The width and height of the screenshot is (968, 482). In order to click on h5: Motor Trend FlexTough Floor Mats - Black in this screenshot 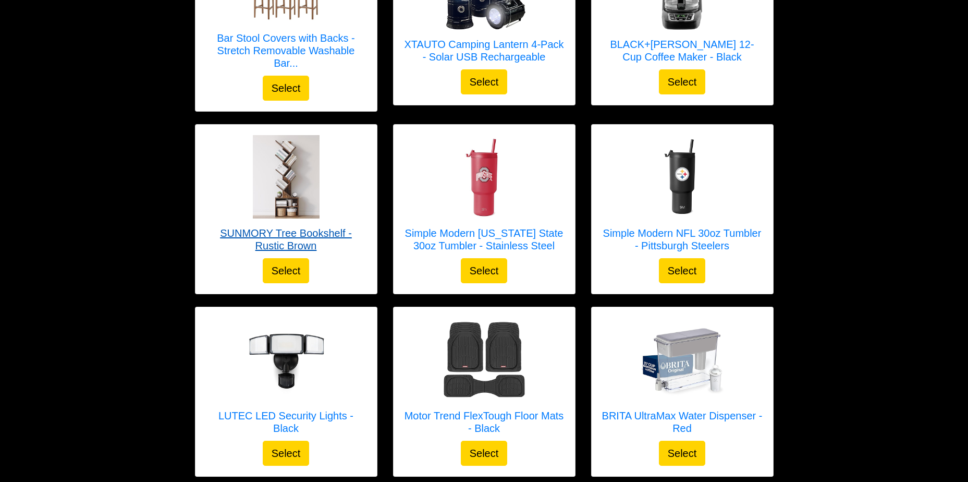, I will do `click(484, 422)`.